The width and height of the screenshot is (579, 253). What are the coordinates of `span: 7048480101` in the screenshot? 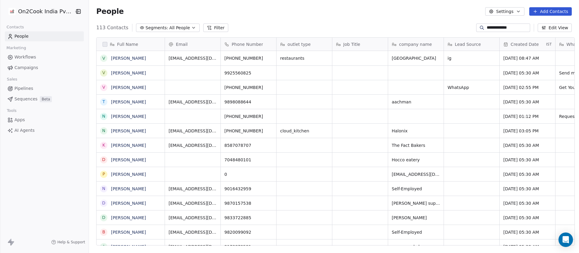 It's located at (248, 160).